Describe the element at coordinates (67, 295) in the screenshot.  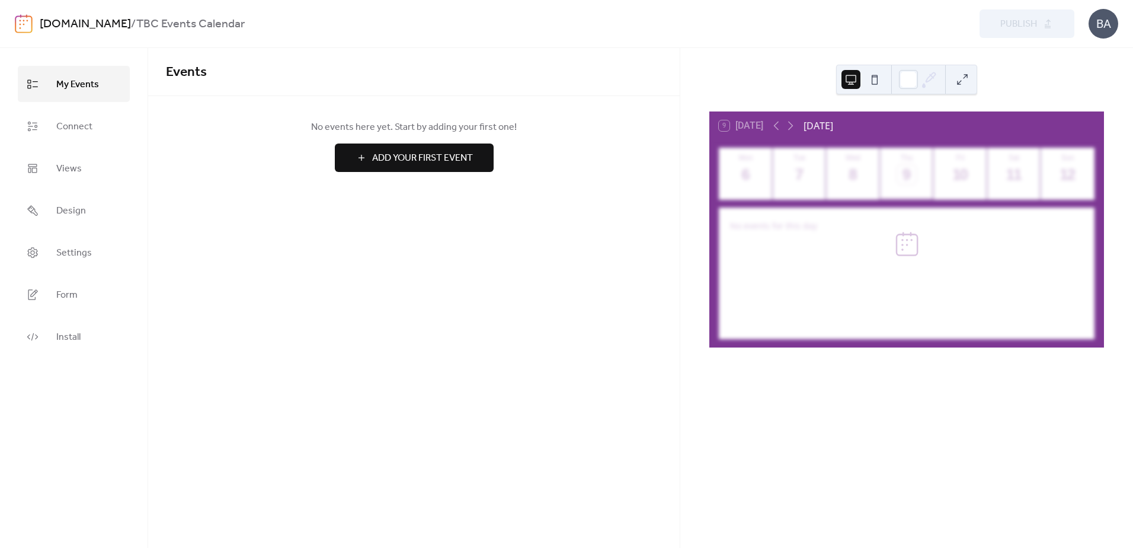
I see `span: Form` at that location.